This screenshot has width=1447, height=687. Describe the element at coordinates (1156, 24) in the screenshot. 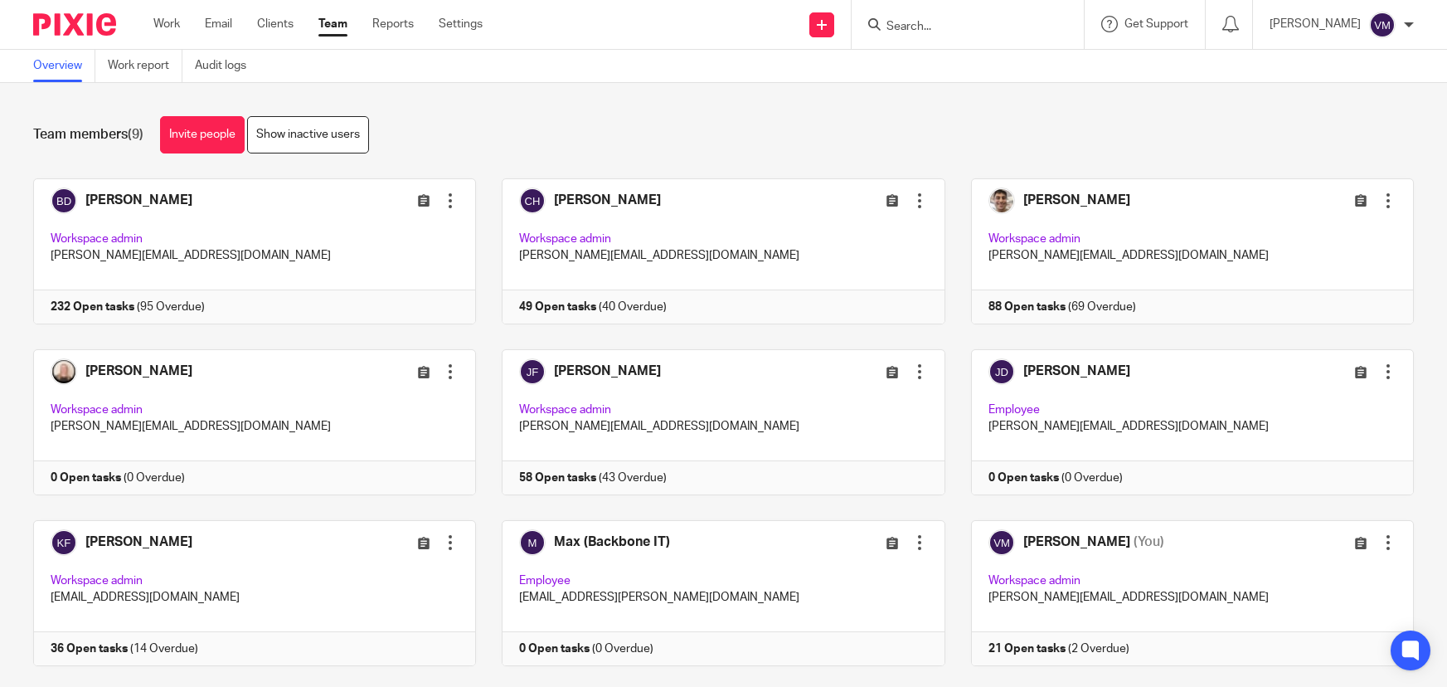

I see `span: Get Support` at that location.